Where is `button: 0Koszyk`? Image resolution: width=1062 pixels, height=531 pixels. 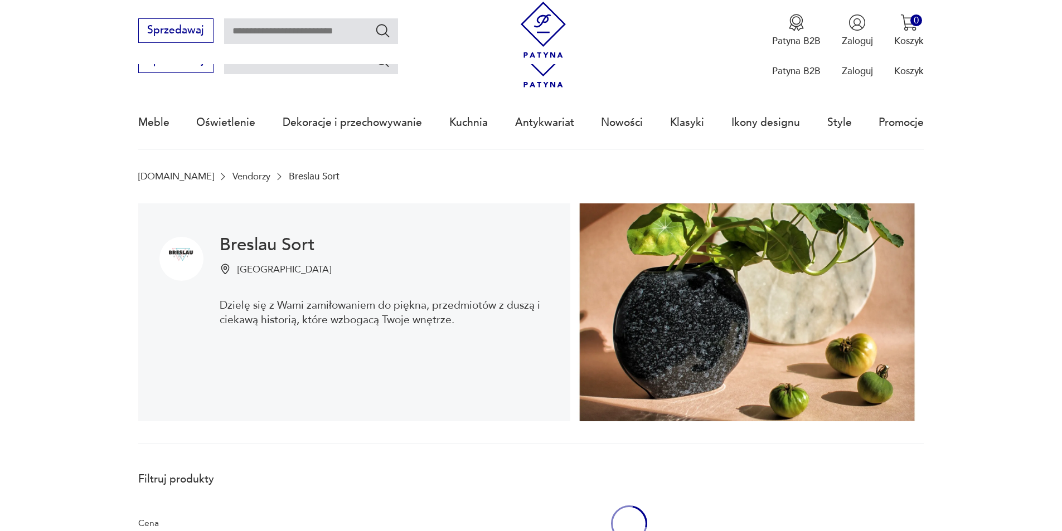
button: 0Koszyk is located at coordinates (909, 31).